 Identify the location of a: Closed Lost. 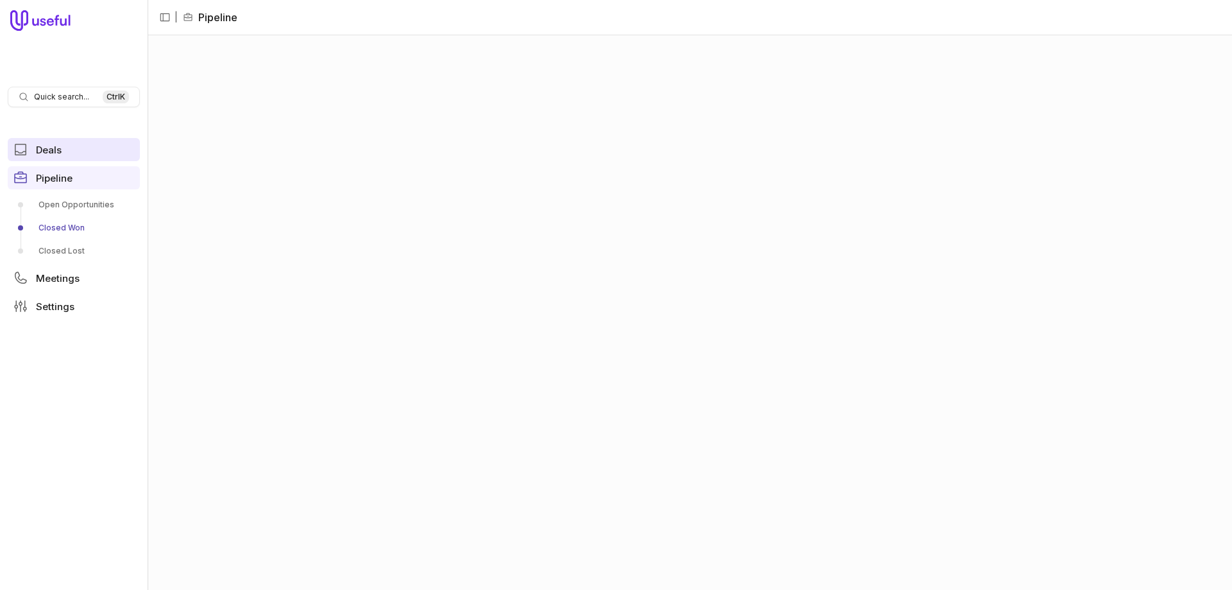
(74, 251).